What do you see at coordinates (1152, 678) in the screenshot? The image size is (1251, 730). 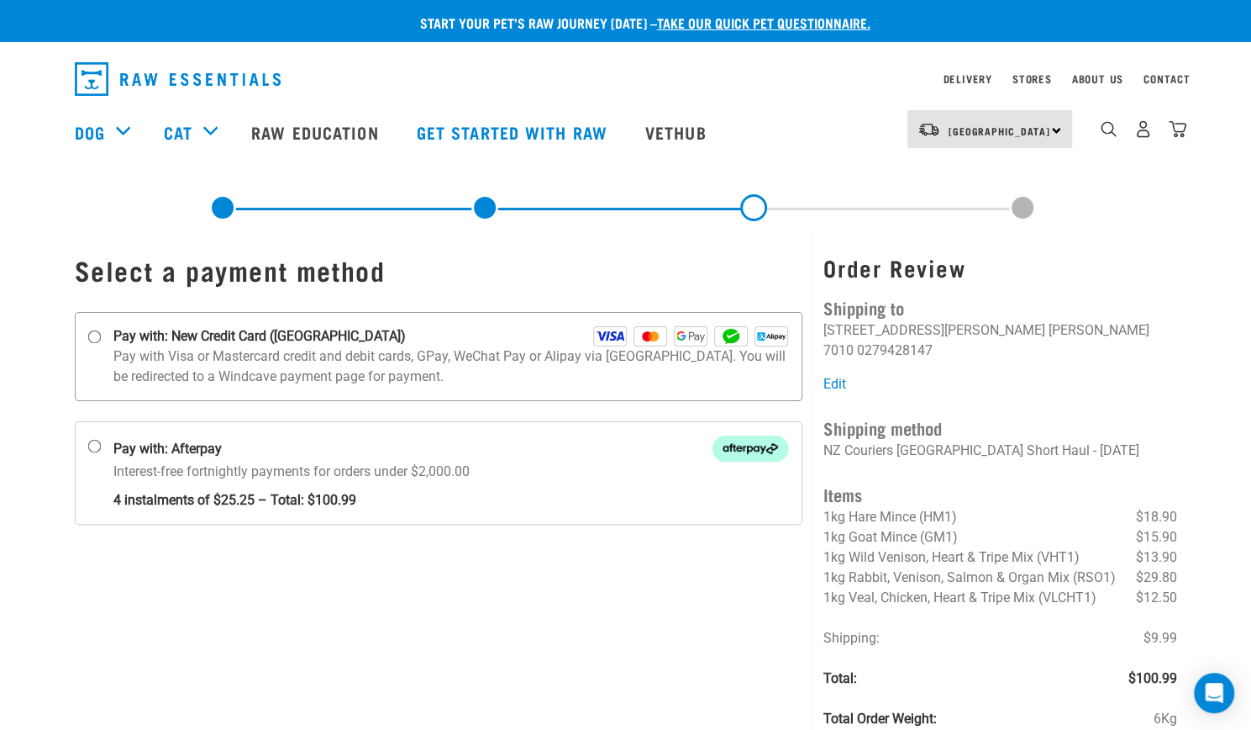 I see `span: $100.99` at bounding box center [1152, 678].